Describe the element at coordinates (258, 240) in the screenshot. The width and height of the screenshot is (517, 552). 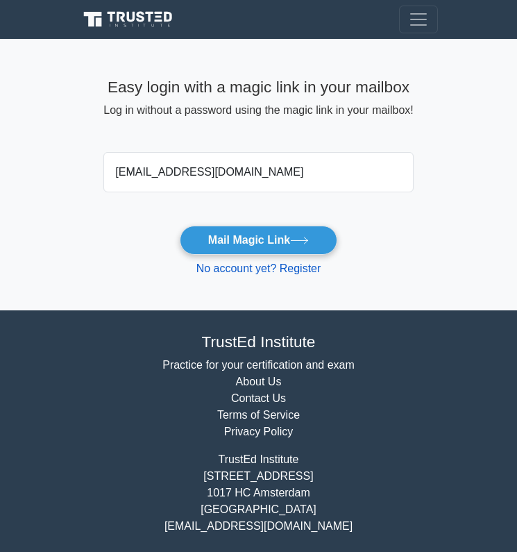
I see `button: Mail Magic Link` at that location.